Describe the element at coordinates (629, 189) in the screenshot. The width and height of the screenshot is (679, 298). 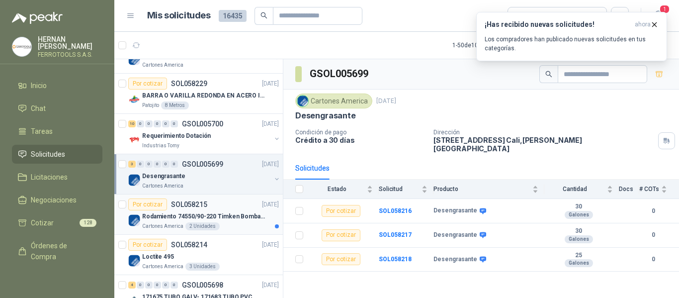
I see `th: Docs` at that location.